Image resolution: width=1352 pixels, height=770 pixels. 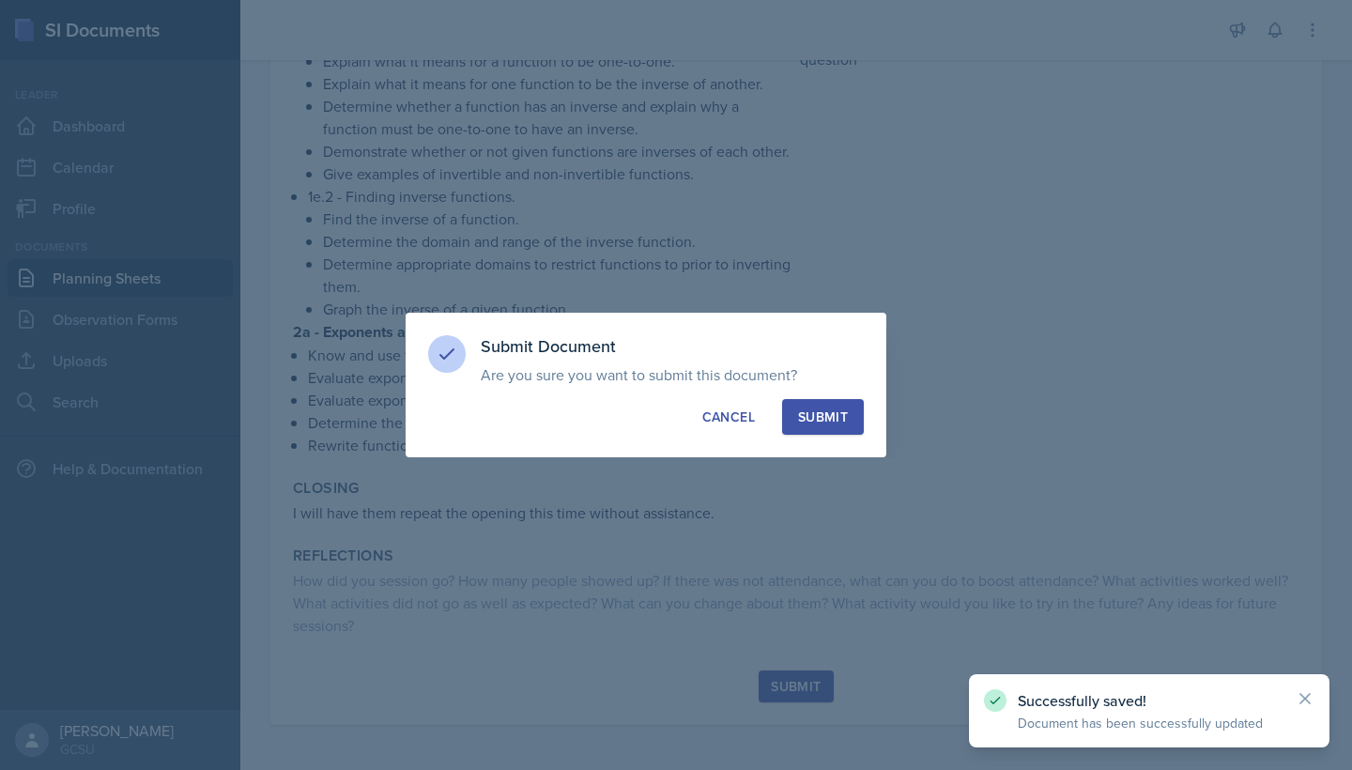 What do you see at coordinates (672, 346) in the screenshot?
I see `h3: Submit Document` at bounding box center [672, 346].